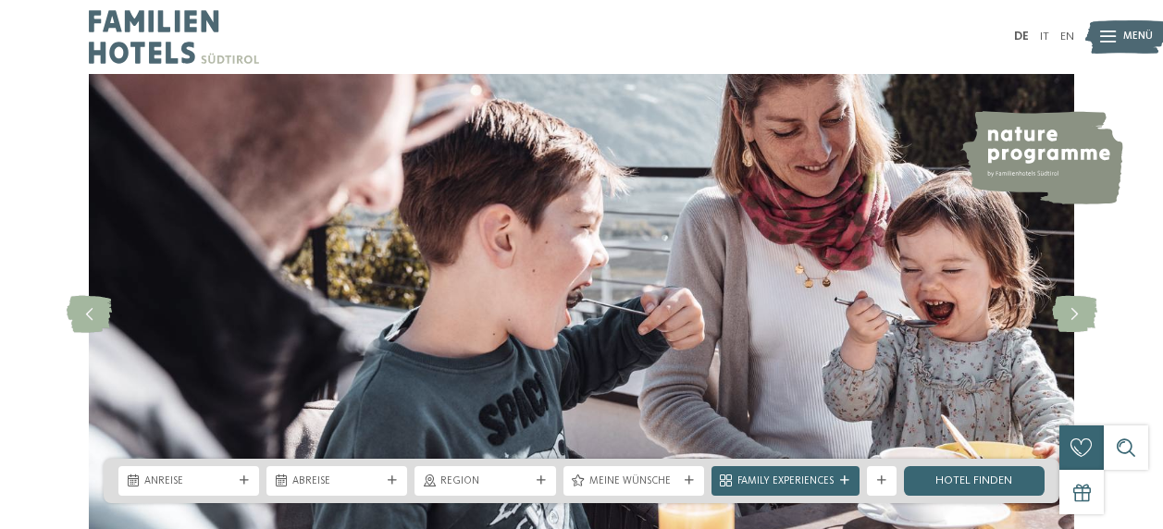 This screenshot has width=1163, height=529. Describe the element at coordinates (1022, 36) in the screenshot. I see `a: DE` at that location.